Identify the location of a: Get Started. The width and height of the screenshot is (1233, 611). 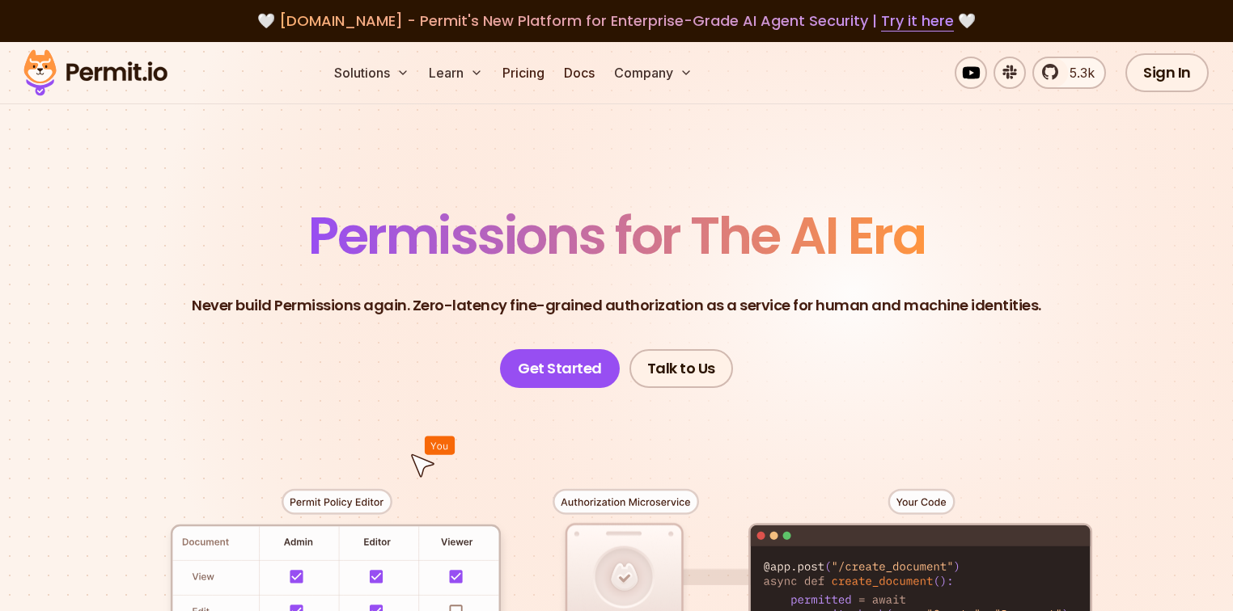
(560, 369).